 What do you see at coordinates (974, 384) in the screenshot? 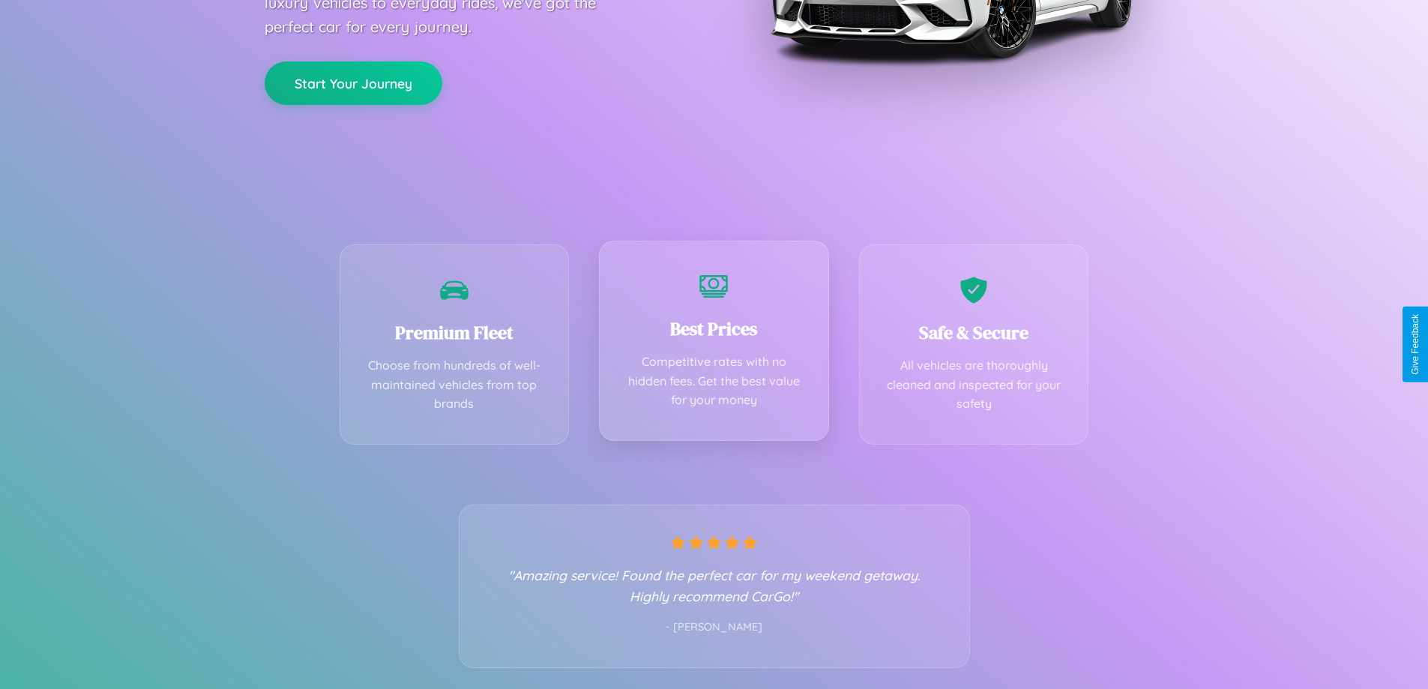
I see `p: All vehicles are thoroughly cleaned and inspected for your safety` at bounding box center [974, 384].